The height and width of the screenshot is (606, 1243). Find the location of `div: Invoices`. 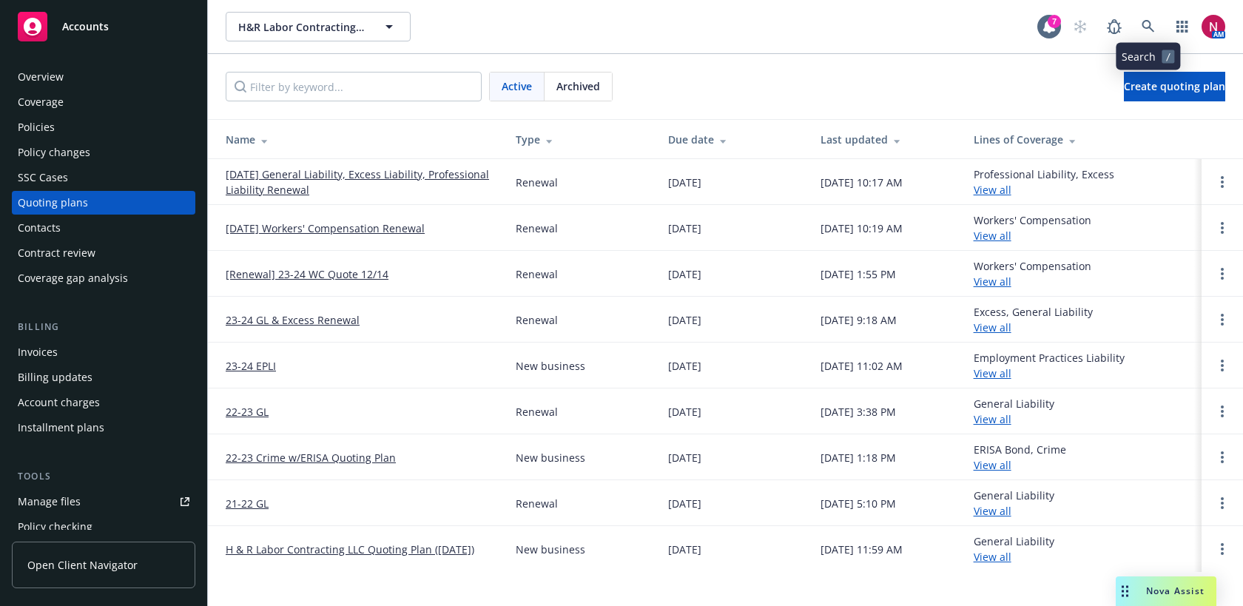

div: Invoices is located at coordinates (38, 352).